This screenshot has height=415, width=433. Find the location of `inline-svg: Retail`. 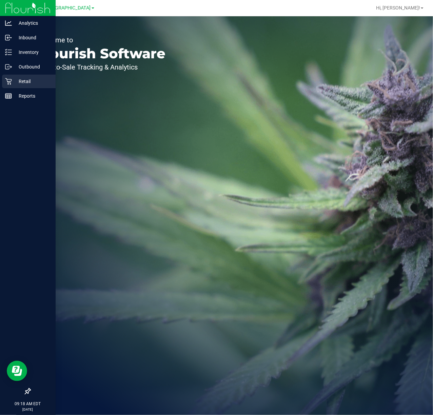

inline-svg: Retail is located at coordinates (8, 81).